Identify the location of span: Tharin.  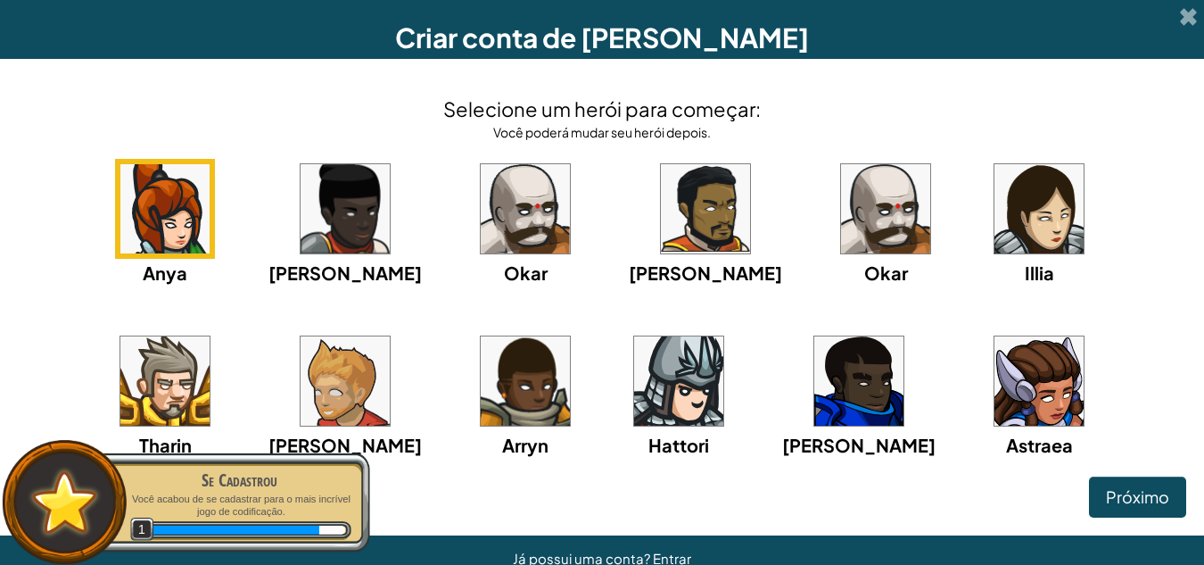
(165, 444).